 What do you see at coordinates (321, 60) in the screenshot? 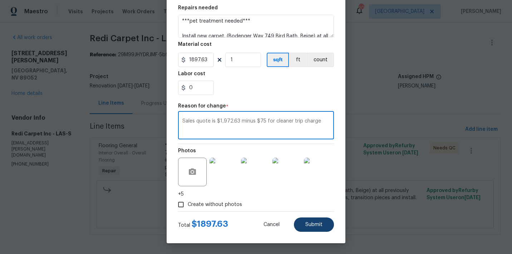
I see `button: count` at bounding box center [321, 60].